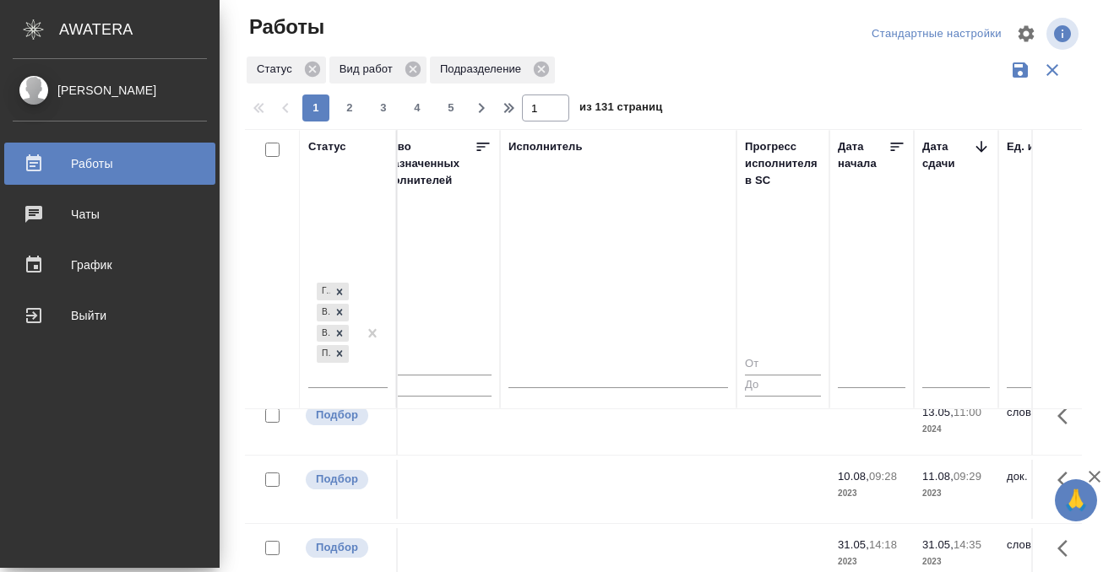  I want to click on span: из 131 страниц, so click(621, 109).